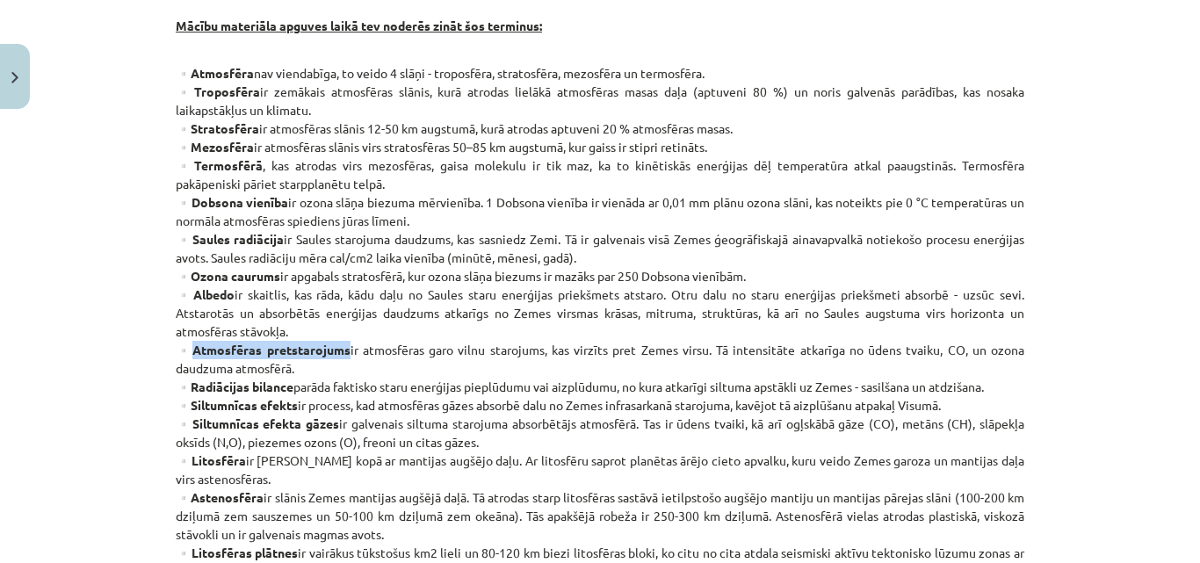 The height and width of the screenshot is (563, 1200). I want to click on strong: ▫️Mezosfēra, so click(214, 147).